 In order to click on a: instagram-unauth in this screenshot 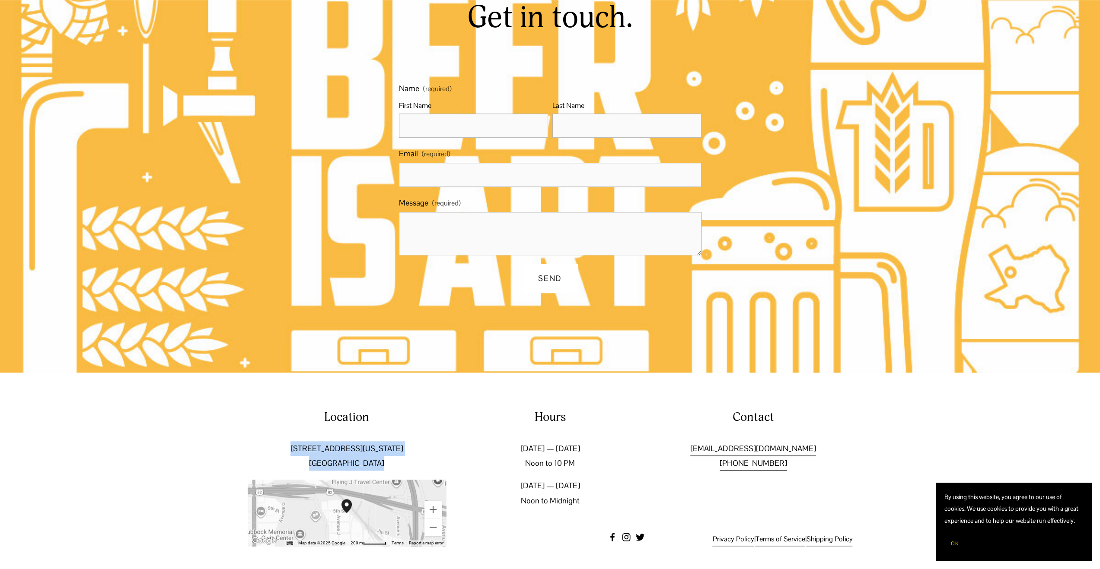, I will do `click(626, 538)`.